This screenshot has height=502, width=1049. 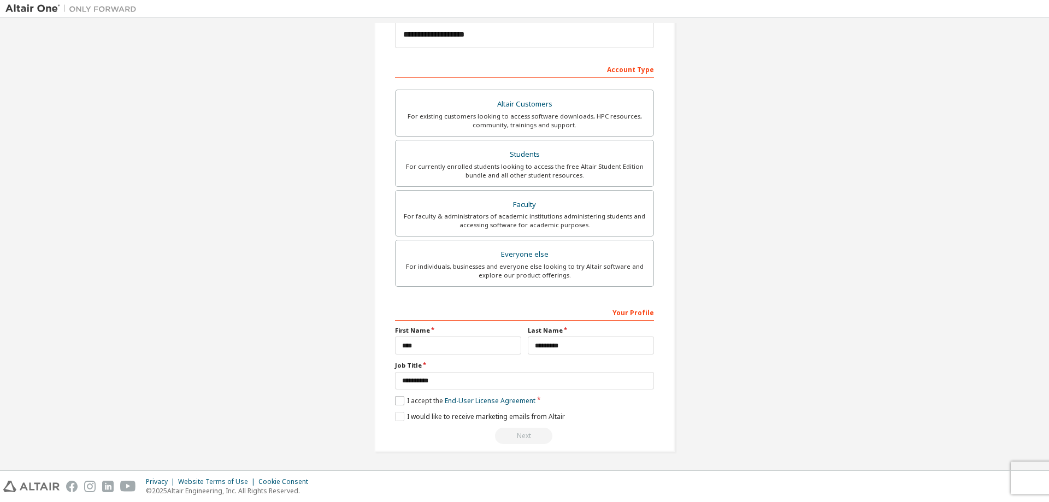 What do you see at coordinates (480, 416) in the screenshot?
I see `label: I would like to receive marketing emails from Altair` at bounding box center [480, 416].